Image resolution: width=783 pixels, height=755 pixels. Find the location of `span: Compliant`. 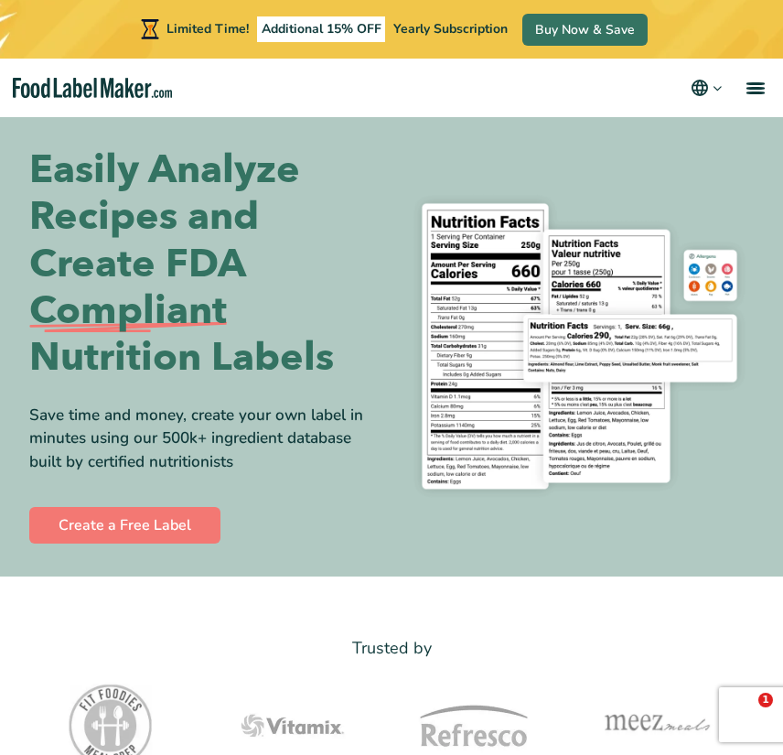

span: Compliant is located at coordinates (128, 310).